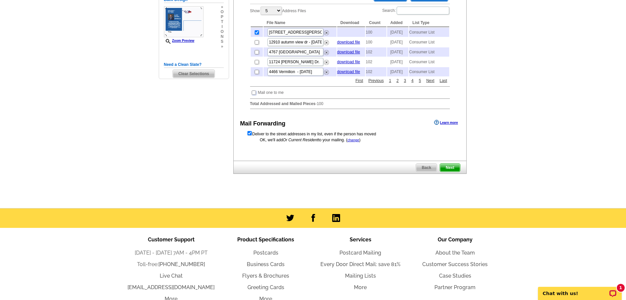 Image resolution: width=626 pixels, height=300 pixels. Describe the element at coordinates (360, 287) in the screenshot. I see `a: More` at that location.